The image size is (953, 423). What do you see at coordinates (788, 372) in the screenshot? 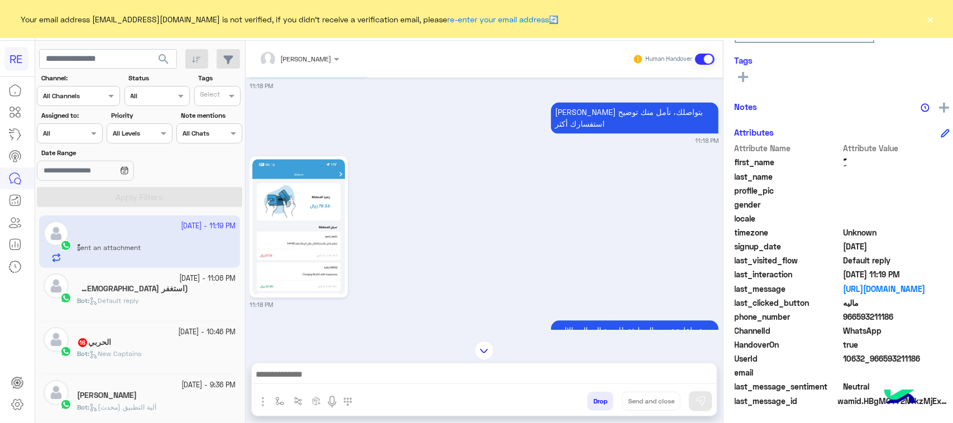
I see `span: email` at bounding box center [788, 372].